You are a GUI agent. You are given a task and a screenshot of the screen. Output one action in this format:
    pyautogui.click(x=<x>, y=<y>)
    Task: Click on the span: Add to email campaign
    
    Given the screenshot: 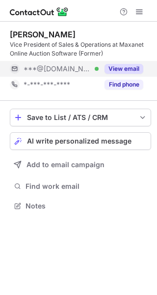 What is the action you would take?
    pyautogui.click(x=65, y=164)
    